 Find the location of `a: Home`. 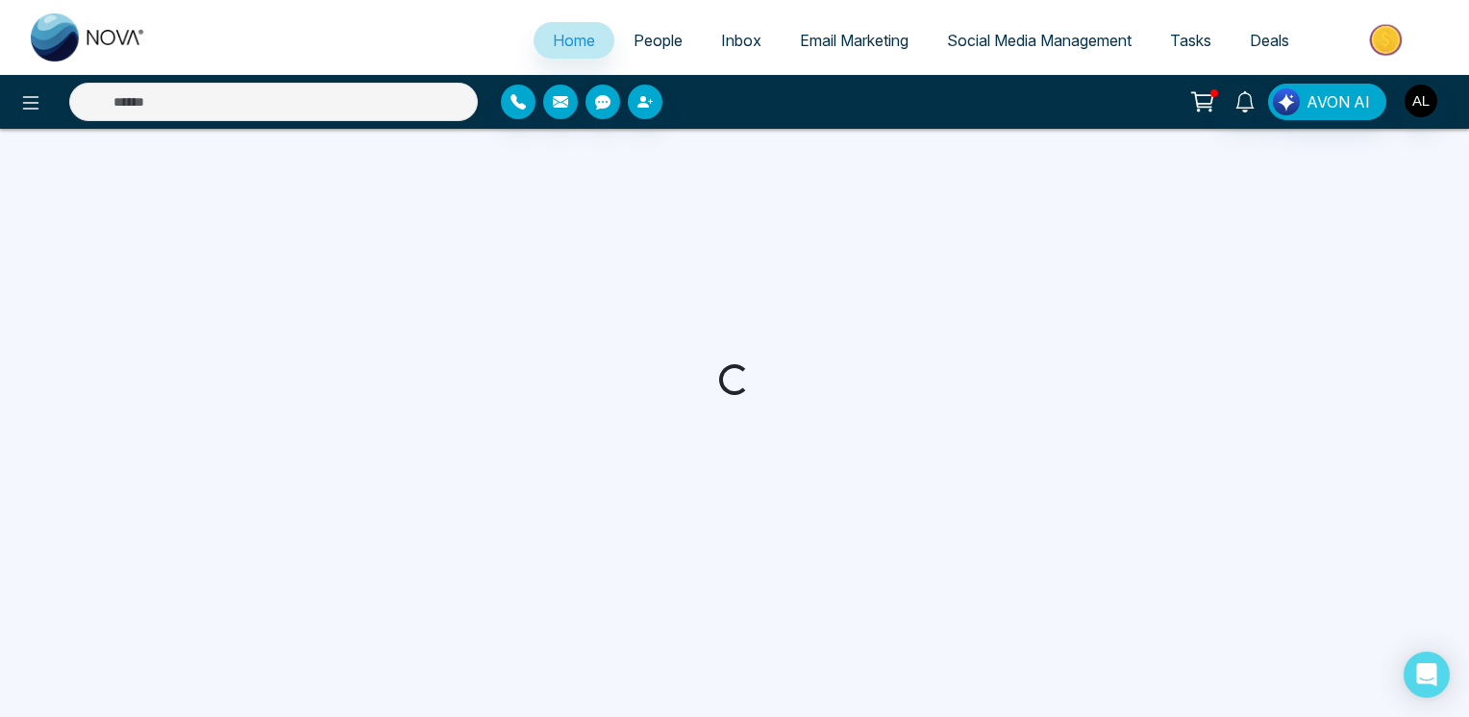

a: Home is located at coordinates (574, 40).